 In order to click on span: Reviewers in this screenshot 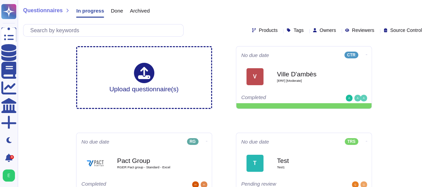, I will do `click(363, 30)`.